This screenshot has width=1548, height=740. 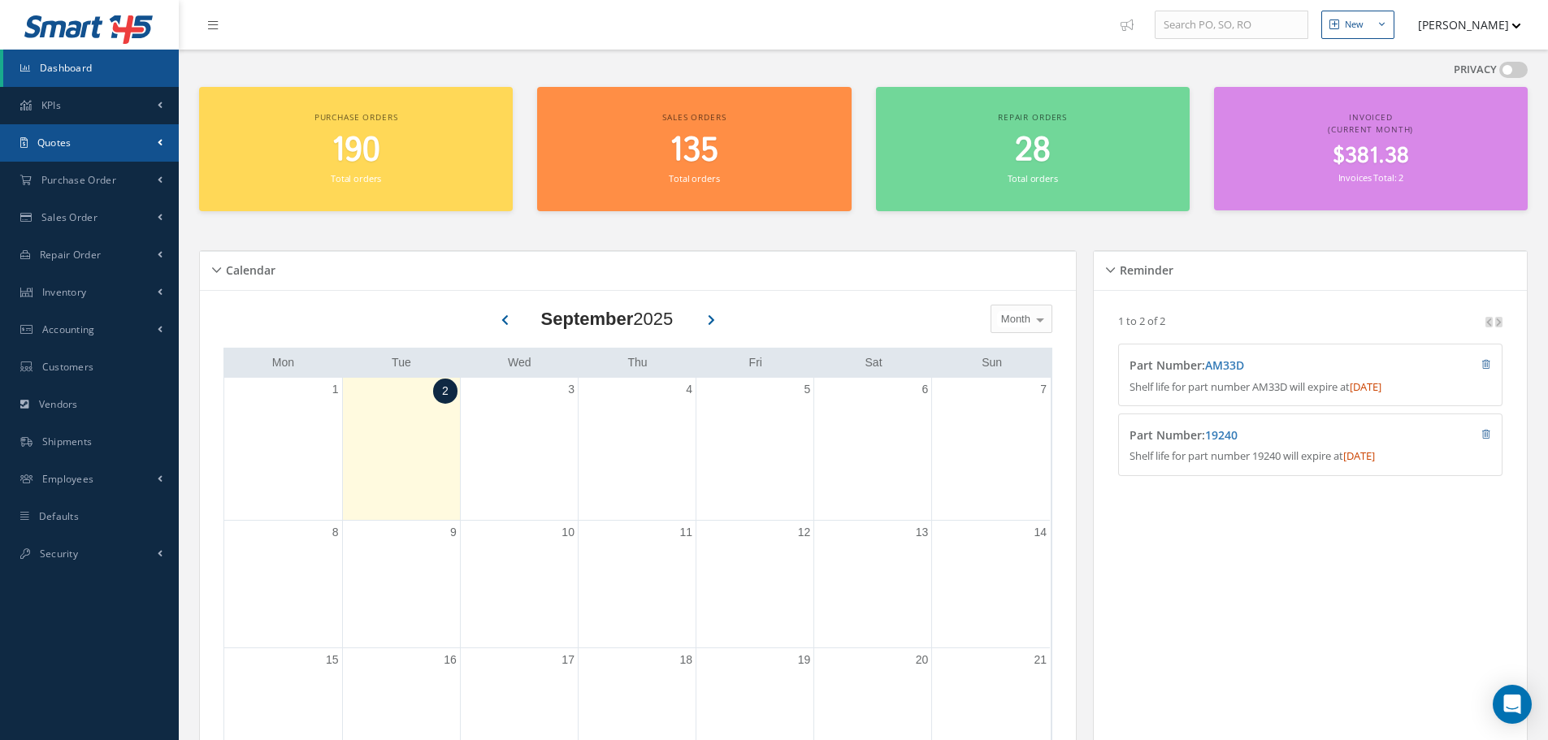 I want to click on a: September 5, 2025, so click(x=807, y=389).